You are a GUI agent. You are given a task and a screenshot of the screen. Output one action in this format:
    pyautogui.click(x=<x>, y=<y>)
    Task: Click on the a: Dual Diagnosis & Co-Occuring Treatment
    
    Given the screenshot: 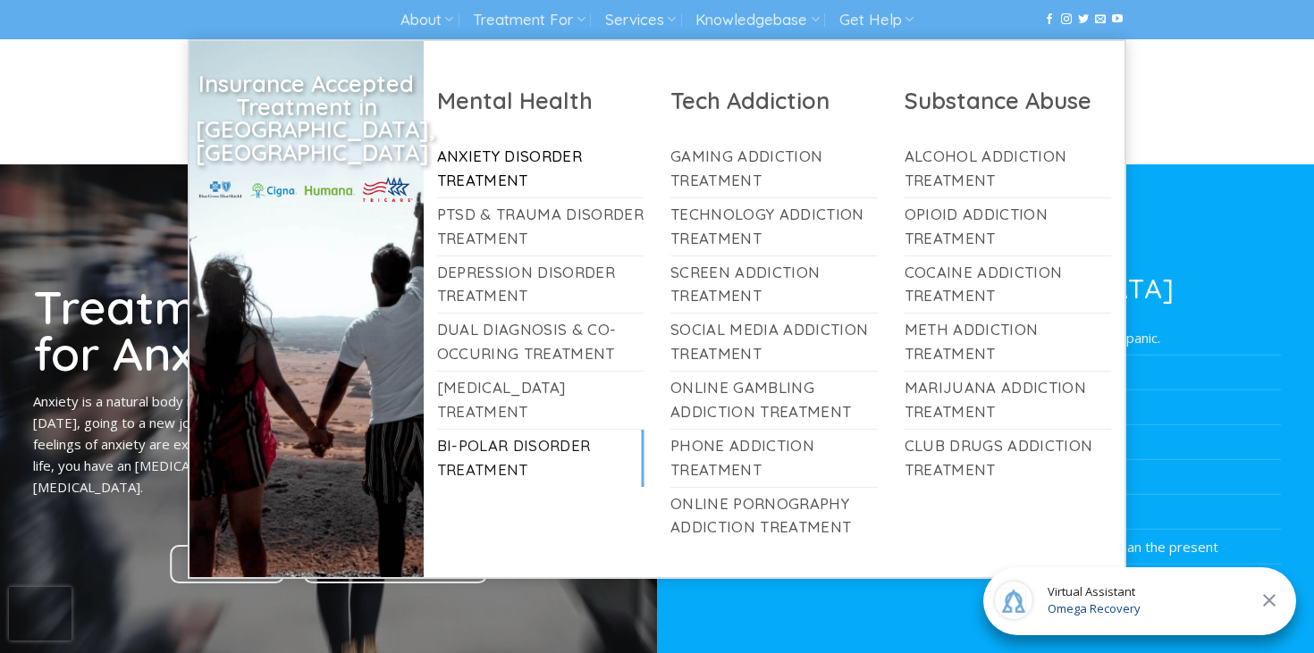 What is the action you would take?
    pyautogui.click(x=541, y=342)
    